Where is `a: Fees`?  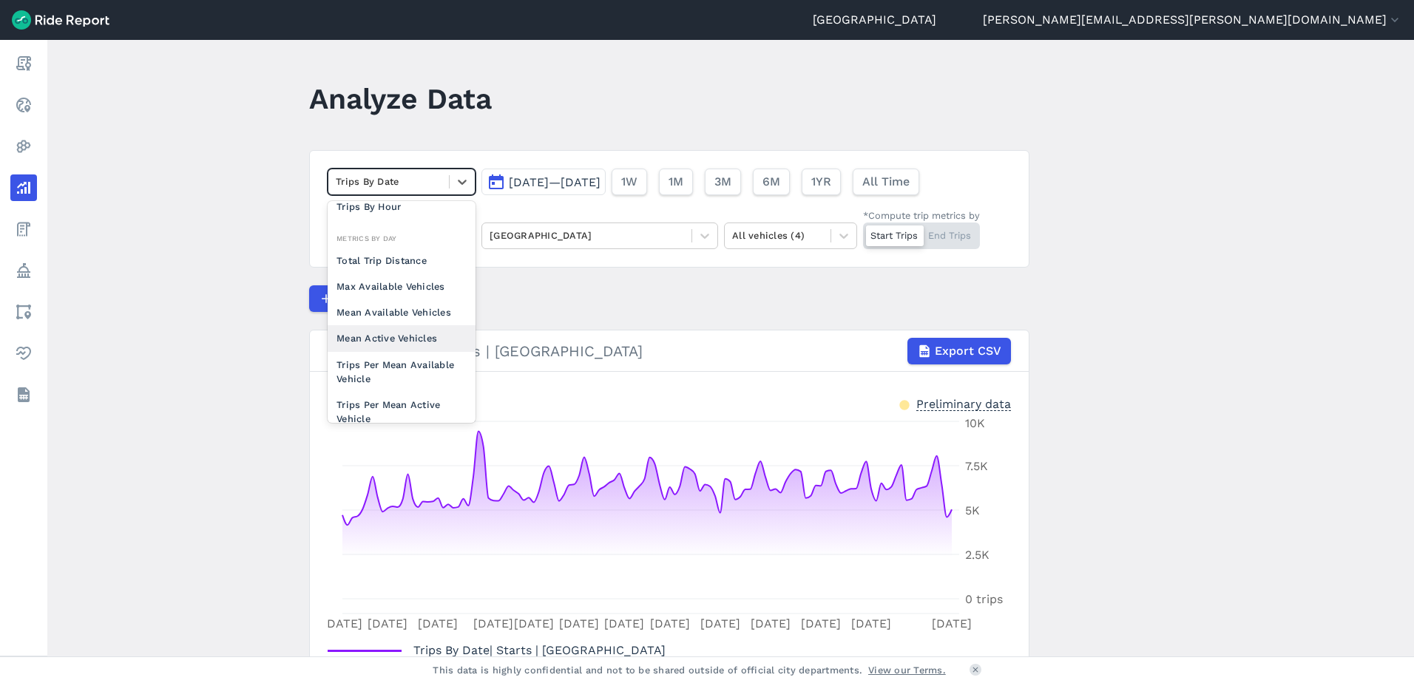
a: Fees is located at coordinates (24, 229).